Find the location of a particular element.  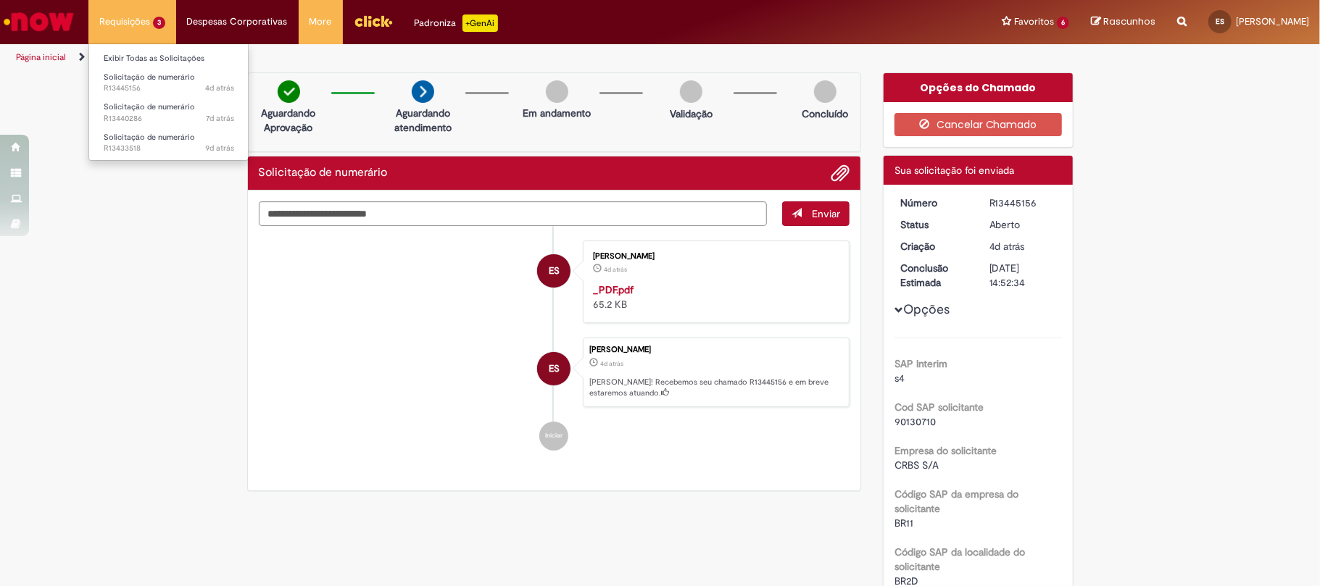

a: Aberto R13440286 : Solicitação de numerário is located at coordinates (169, 112).